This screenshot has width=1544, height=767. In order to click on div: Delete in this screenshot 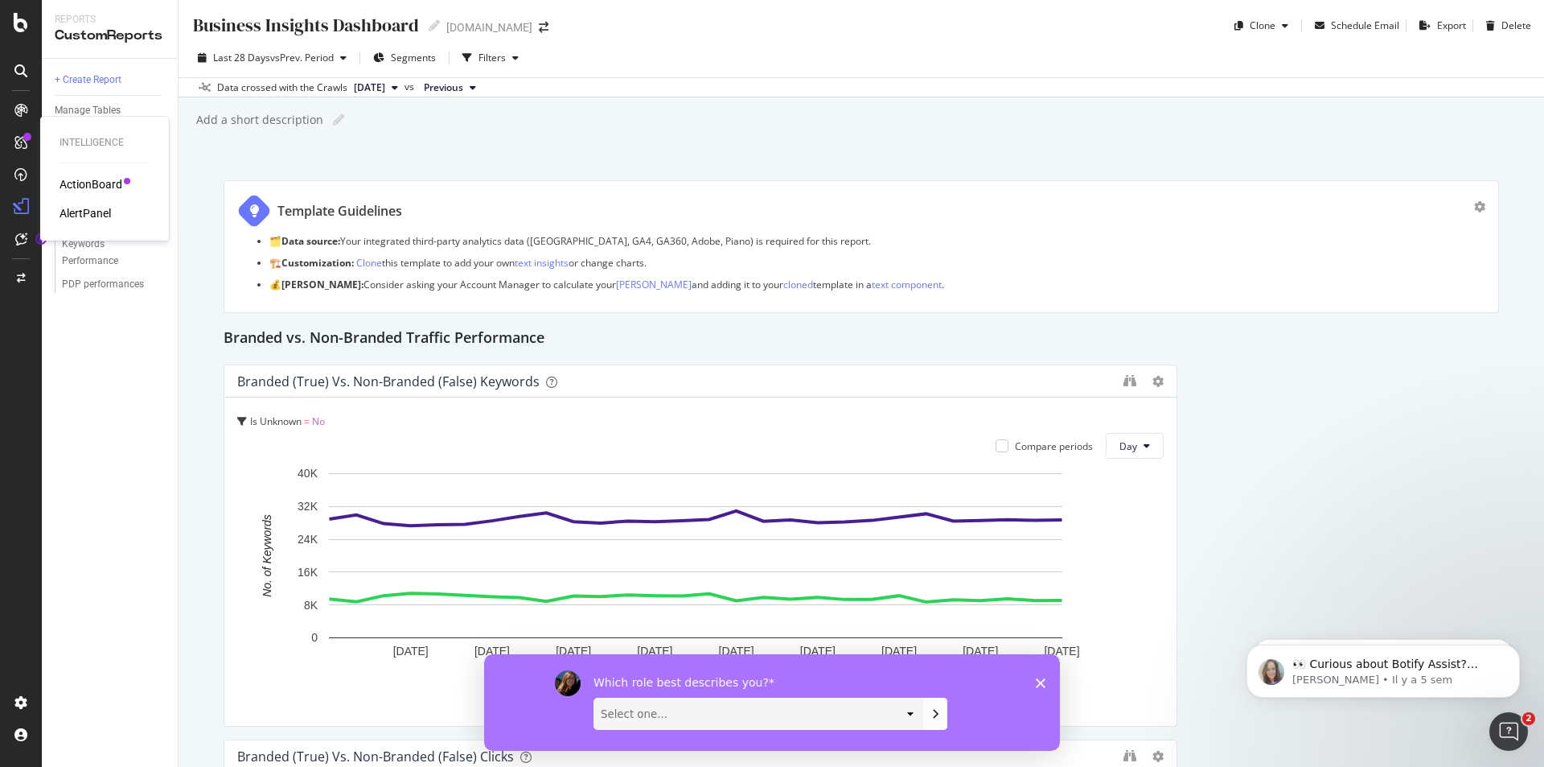, I will do `click(1516, 25)`.